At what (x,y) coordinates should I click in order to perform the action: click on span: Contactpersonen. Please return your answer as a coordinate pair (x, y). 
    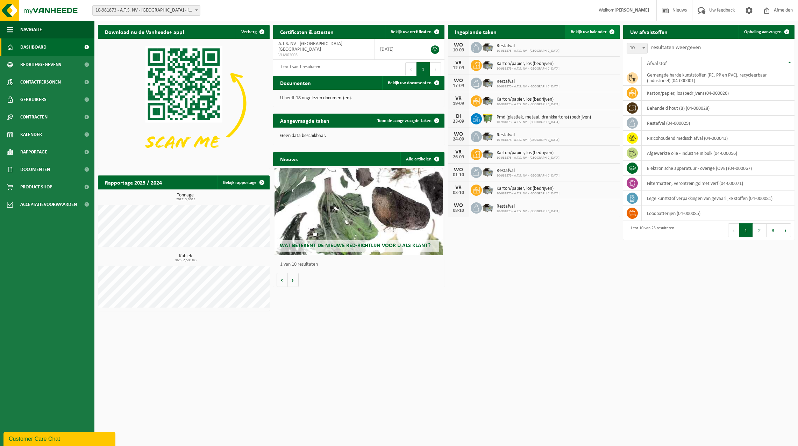
    Looking at the image, I should click on (41, 82).